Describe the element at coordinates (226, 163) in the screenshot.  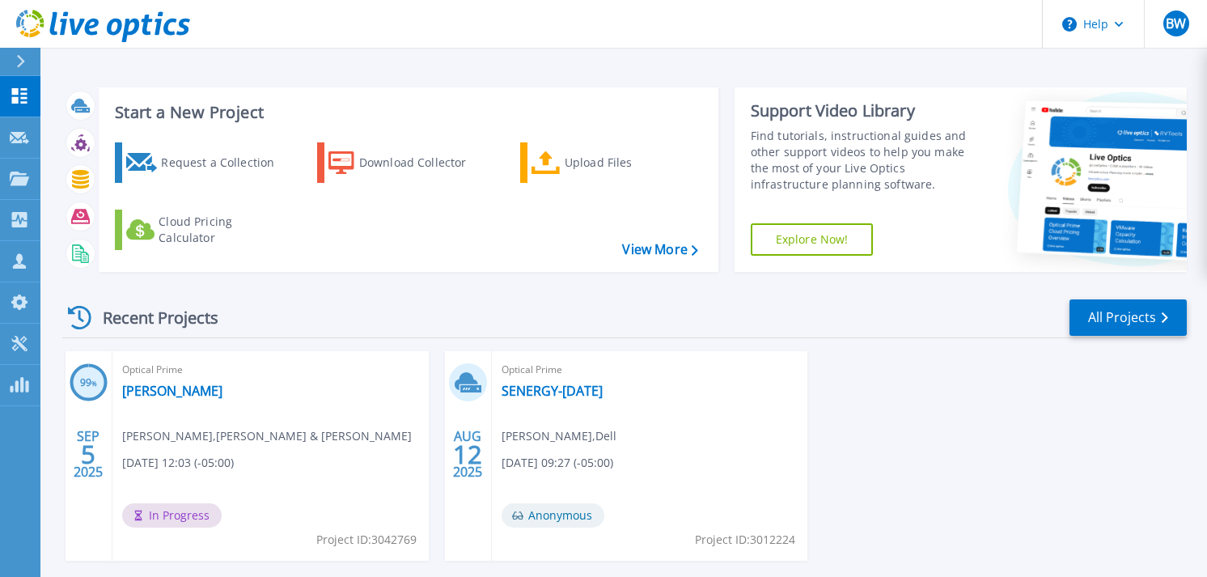
I see `div: Request a Collection` at that location.